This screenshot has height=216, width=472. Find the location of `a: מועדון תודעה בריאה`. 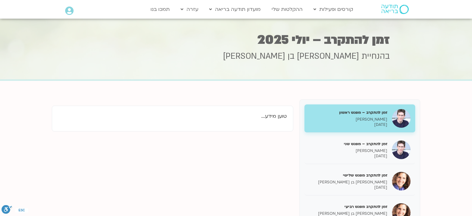

a: מועדון תודעה בריאה is located at coordinates (235, 9).